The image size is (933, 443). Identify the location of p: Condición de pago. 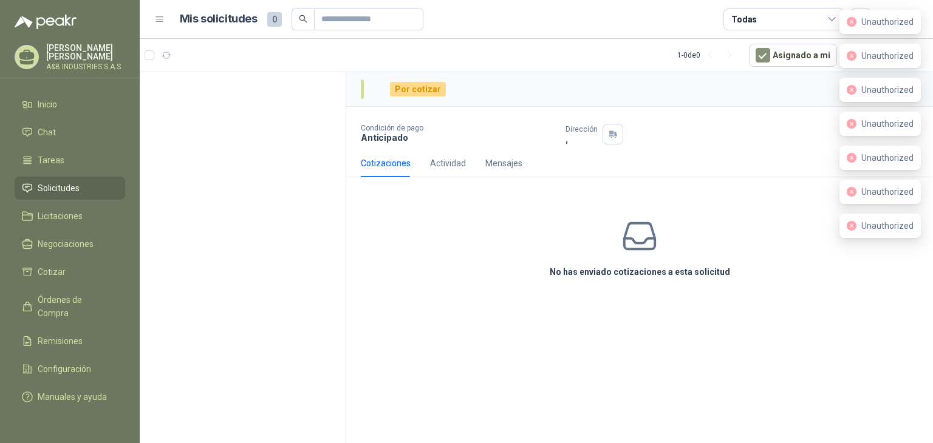
(458, 128).